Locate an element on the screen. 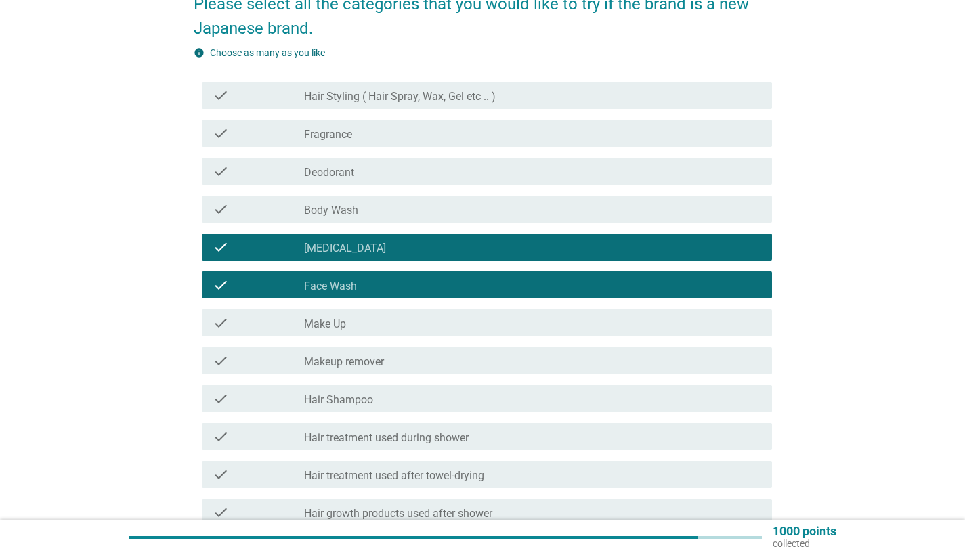  label: Hair Styling ( Hair Spray, Wax, Gel etc .. ) is located at coordinates (399, 97).